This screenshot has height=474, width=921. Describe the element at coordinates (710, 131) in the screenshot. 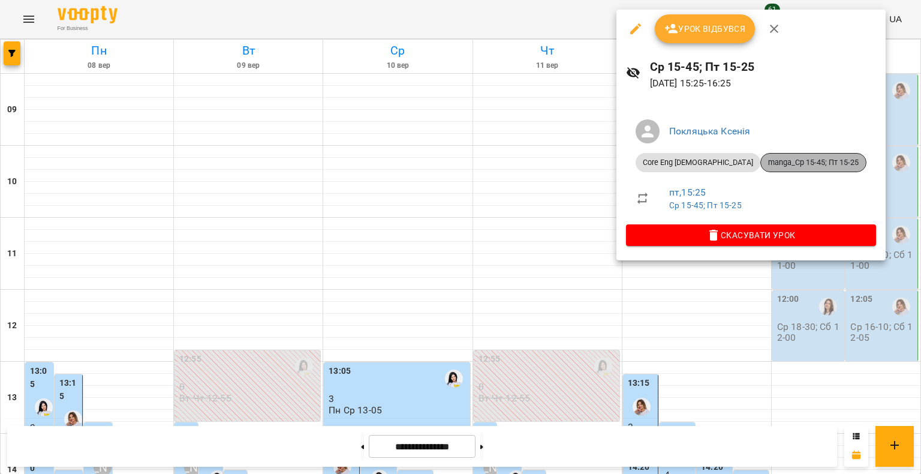

I see `a: Покляцька Ксенія` at that location.